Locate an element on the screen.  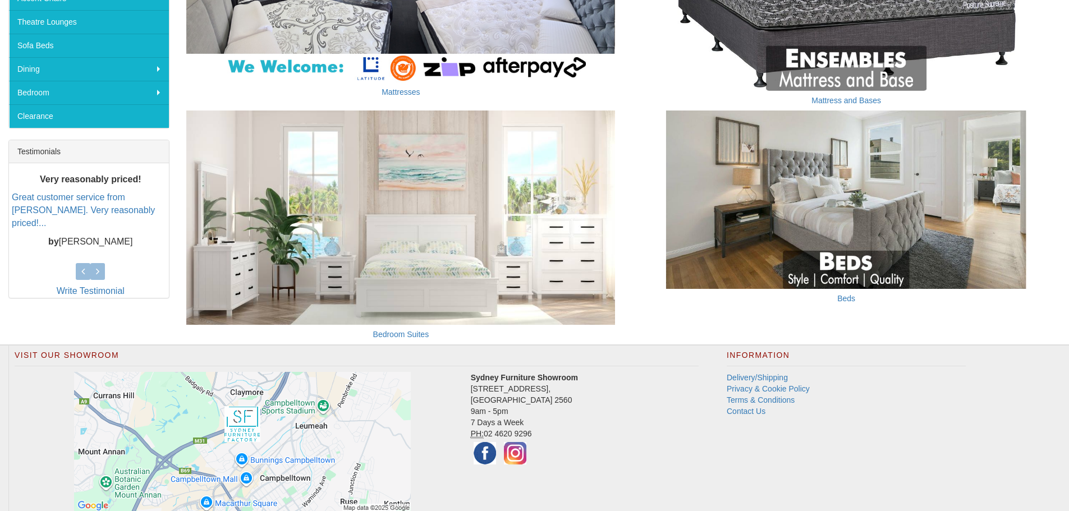
b: by is located at coordinates (53, 241).